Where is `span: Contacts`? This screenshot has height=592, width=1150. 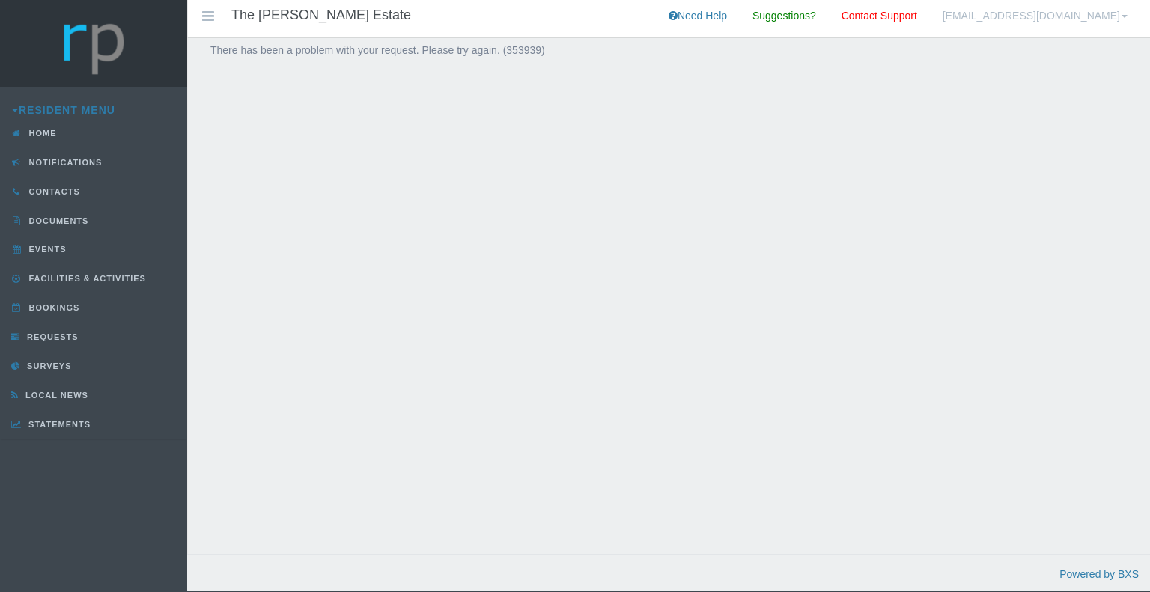
span: Contacts is located at coordinates (52, 192).